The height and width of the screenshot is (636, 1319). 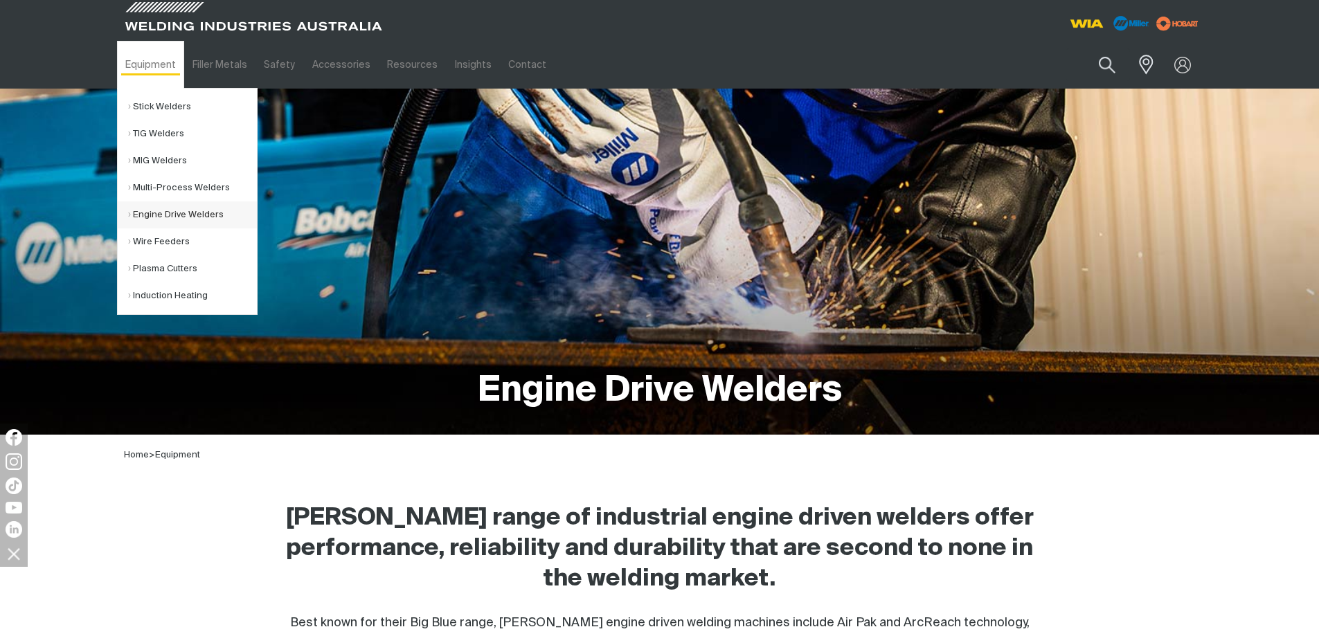 What do you see at coordinates (192, 134) in the screenshot?
I see `a: TIG Welders` at bounding box center [192, 134].